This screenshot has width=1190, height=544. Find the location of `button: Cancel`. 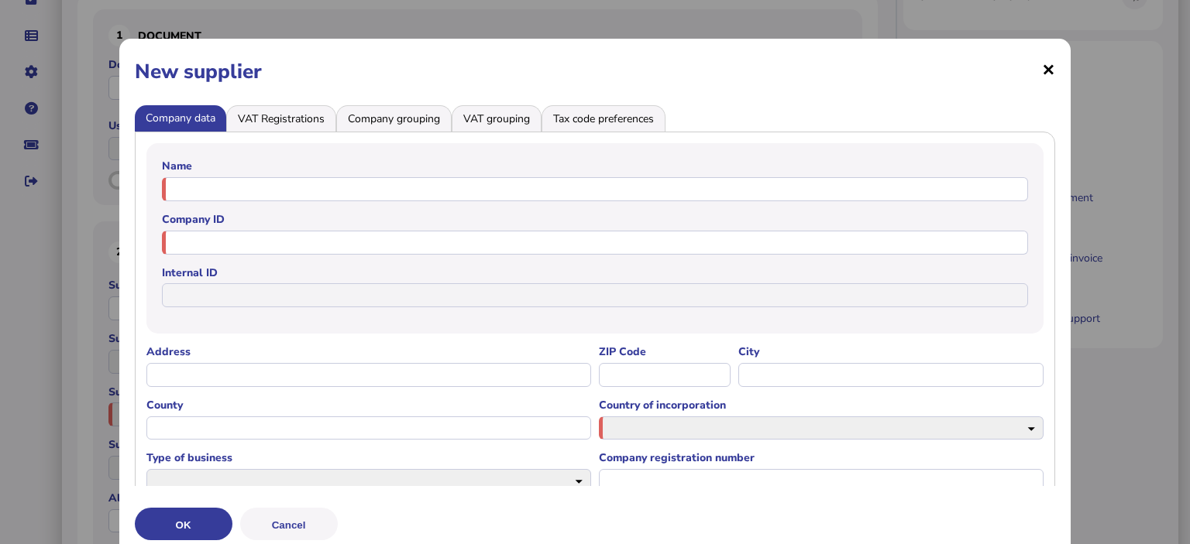

button: Cancel is located at coordinates (289, 524).